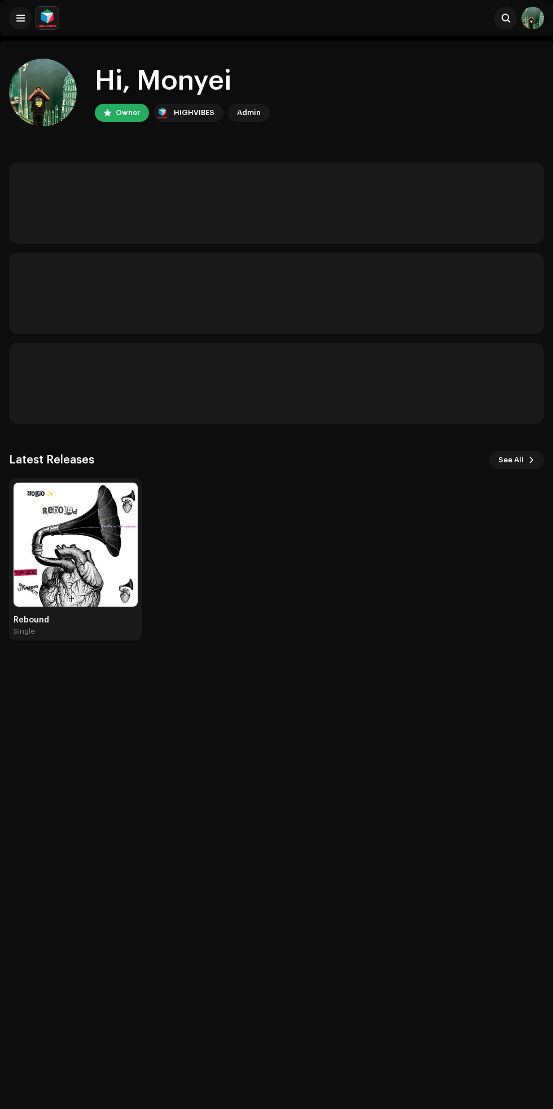 Image resolution: width=553 pixels, height=1109 pixels. Describe the element at coordinates (194, 113) in the screenshot. I see `div: HIGHVIBES` at that location.